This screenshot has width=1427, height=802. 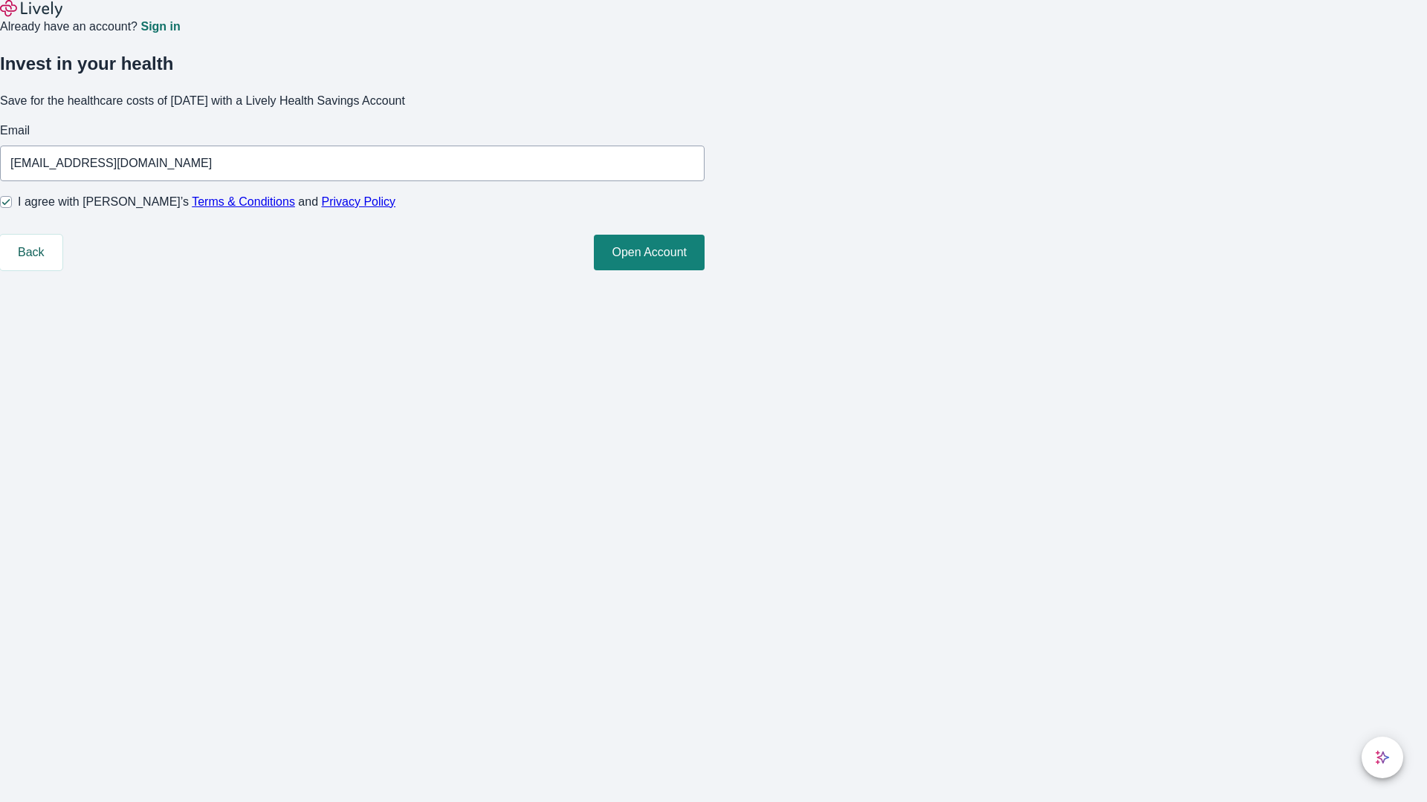 What do you see at coordinates (649, 253) in the screenshot?
I see `button: Open Account` at bounding box center [649, 253].